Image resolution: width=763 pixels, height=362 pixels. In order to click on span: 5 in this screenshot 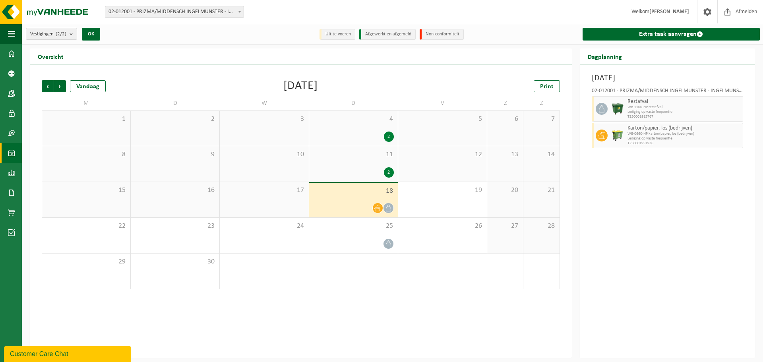, I will do `click(442, 119)`.